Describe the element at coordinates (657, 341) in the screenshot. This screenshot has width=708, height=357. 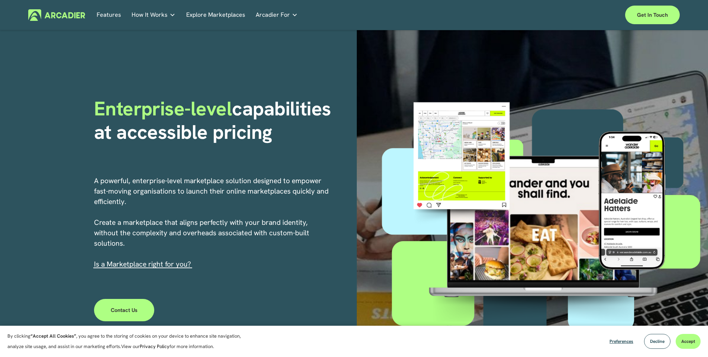
I see `button: Decline` at that location.